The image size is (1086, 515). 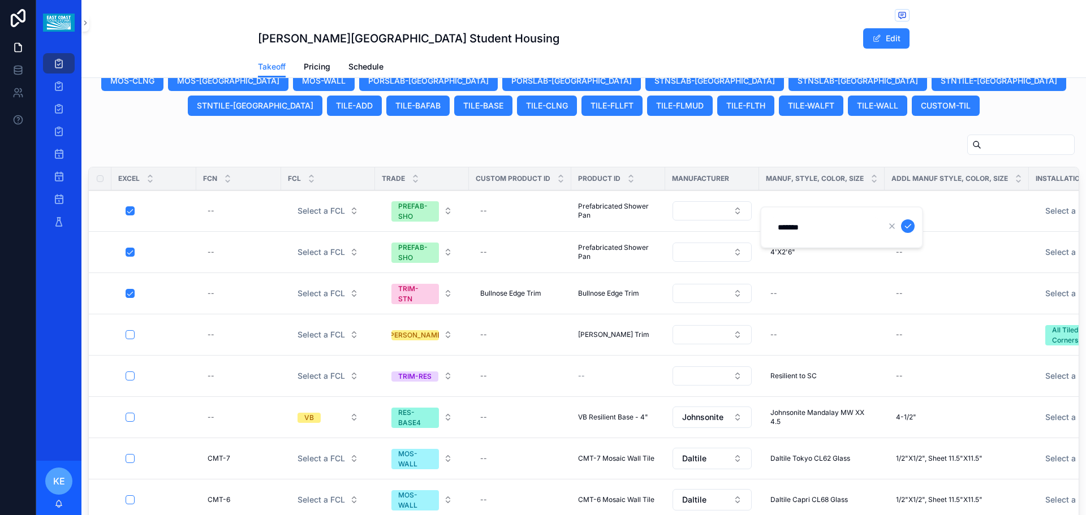 I want to click on div: scrollable content, so click(x=59, y=146).